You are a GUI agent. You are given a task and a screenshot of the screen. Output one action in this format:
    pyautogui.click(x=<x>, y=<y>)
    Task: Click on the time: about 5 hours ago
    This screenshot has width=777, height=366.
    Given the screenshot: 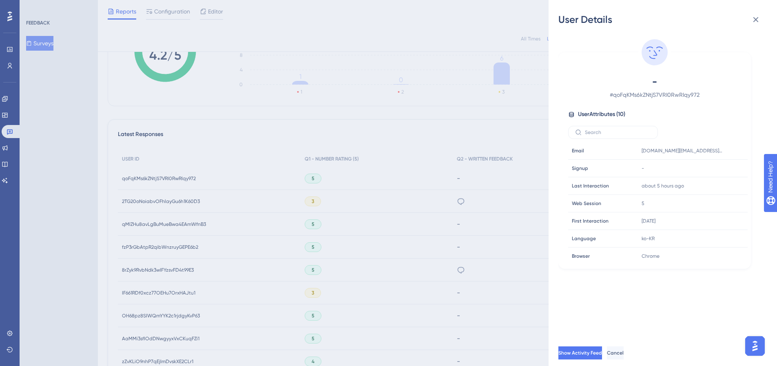 What is the action you would take?
    pyautogui.click(x=663, y=186)
    